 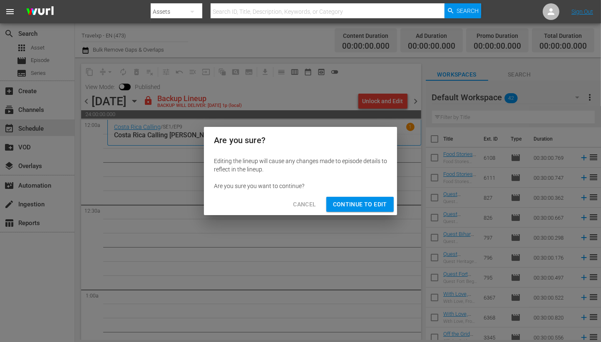 What do you see at coordinates (304, 204) in the screenshot?
I see `span: Cancel` at bounding box center [304, 204].